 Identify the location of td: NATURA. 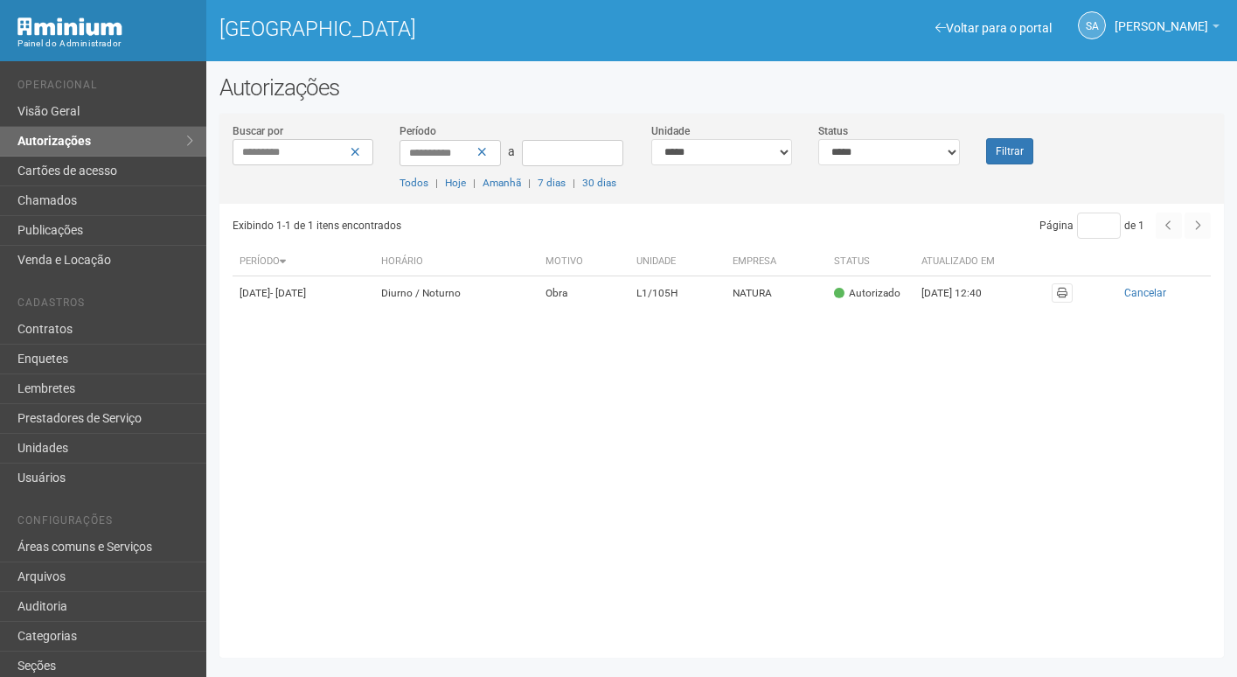
(776, 293).